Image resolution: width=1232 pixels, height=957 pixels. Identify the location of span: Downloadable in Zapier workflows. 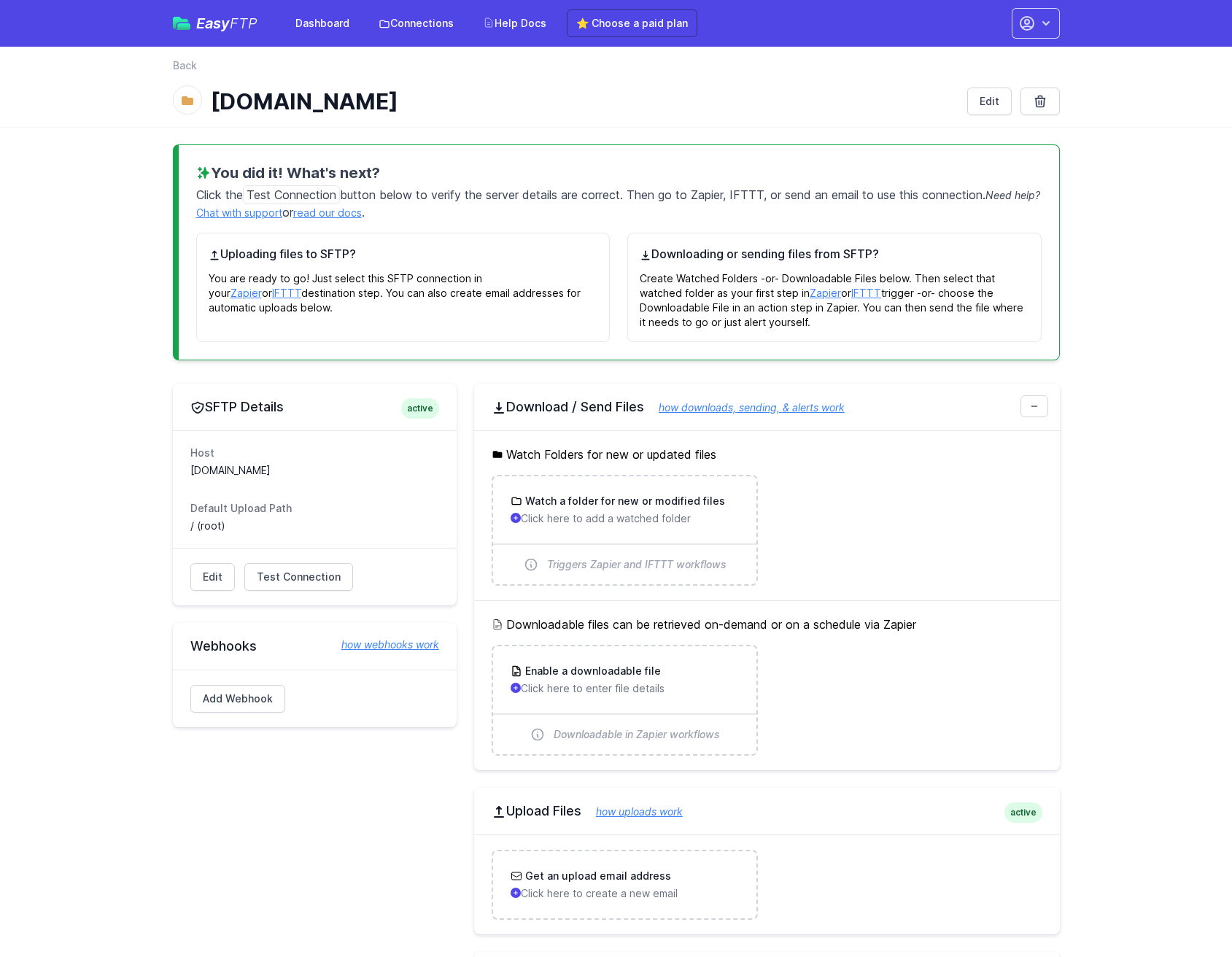
(637, 735).